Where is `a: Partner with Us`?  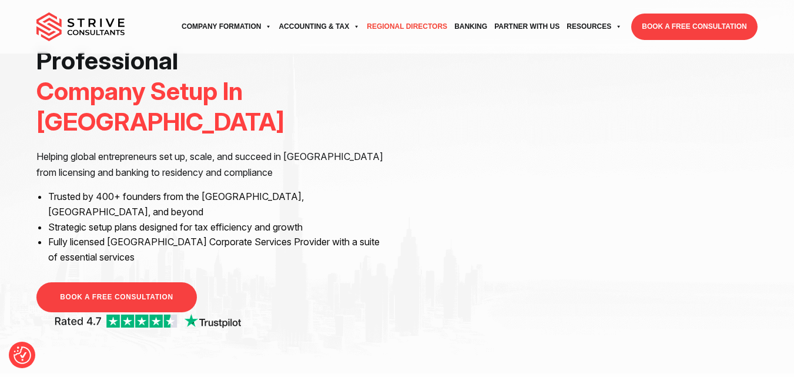 a: Partner with Us is located at coordinates (527, 26).